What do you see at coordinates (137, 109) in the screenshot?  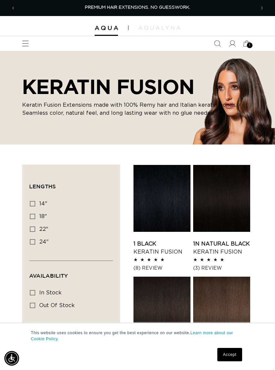 I see `p: Keratin Fusion Extensions made with 100% Remy hair and Italian keratin bonds. Seamless color, nat...` at bounding box center [137, 109].